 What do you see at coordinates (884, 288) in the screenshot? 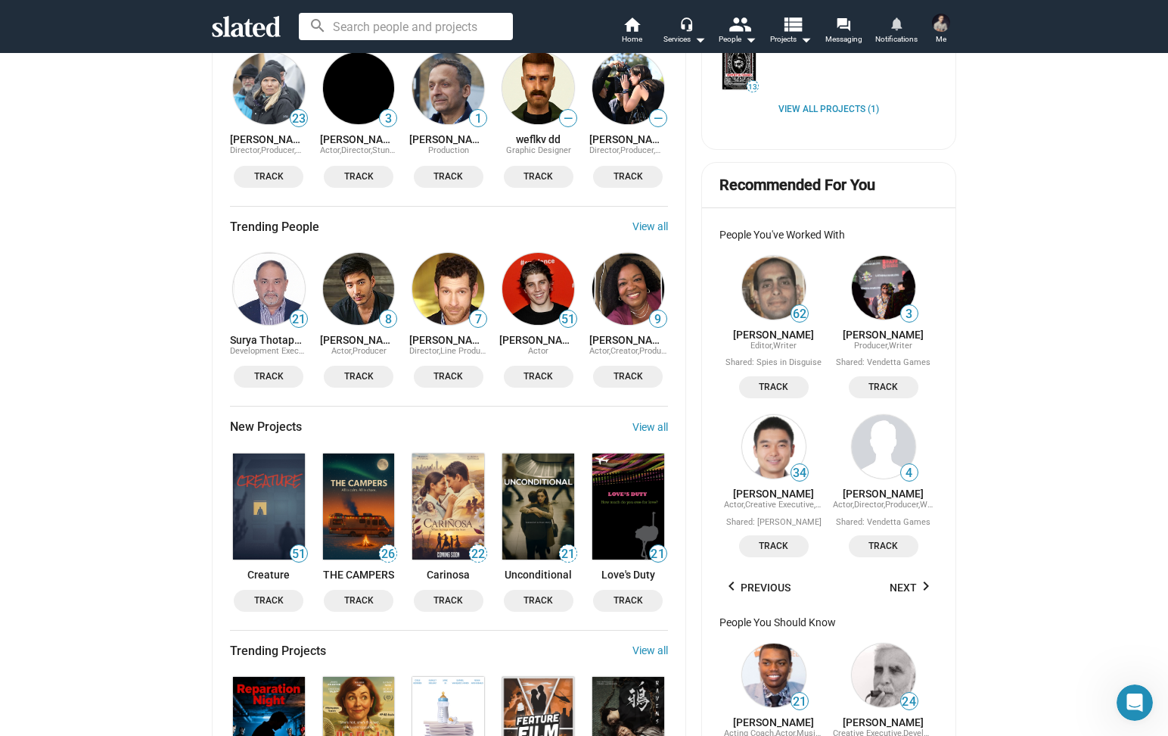
I see `img: Phillip Polite` at bounding box center [884, 288].